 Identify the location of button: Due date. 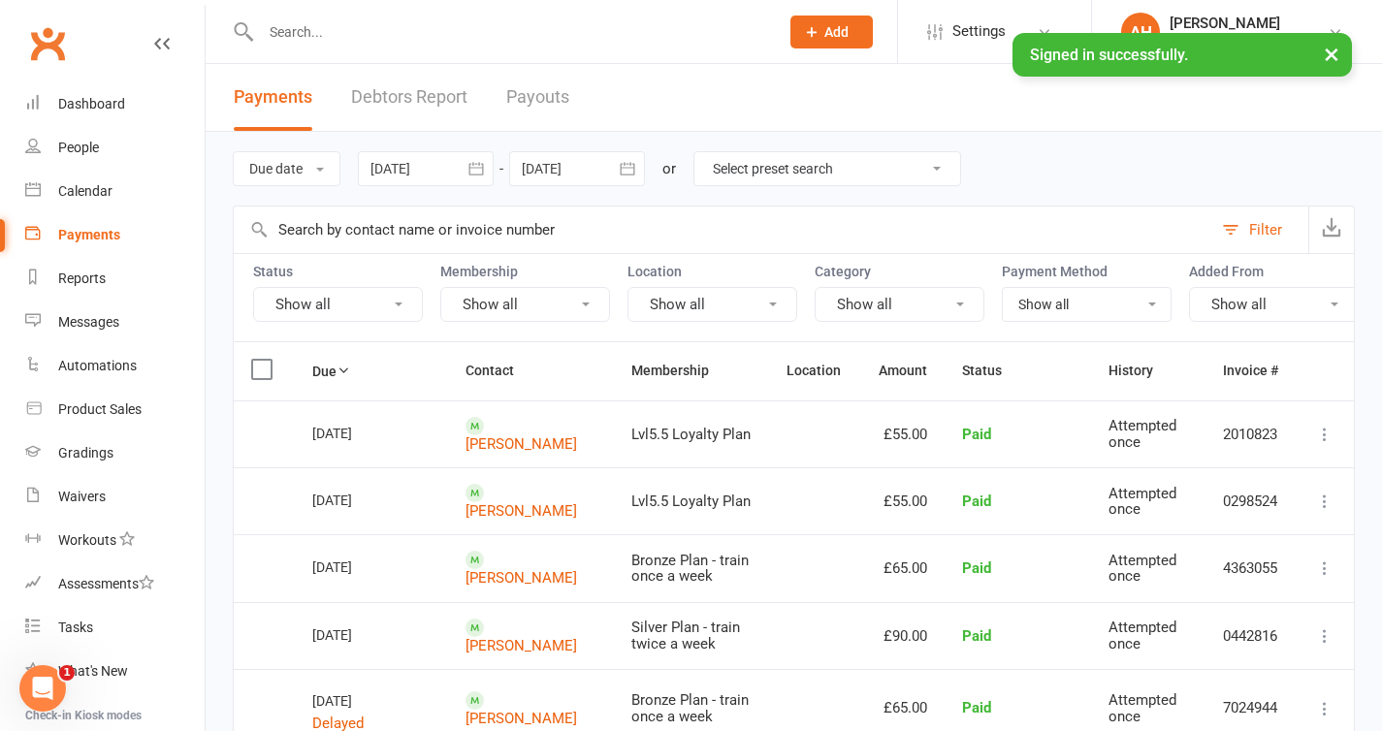
(286, 169).